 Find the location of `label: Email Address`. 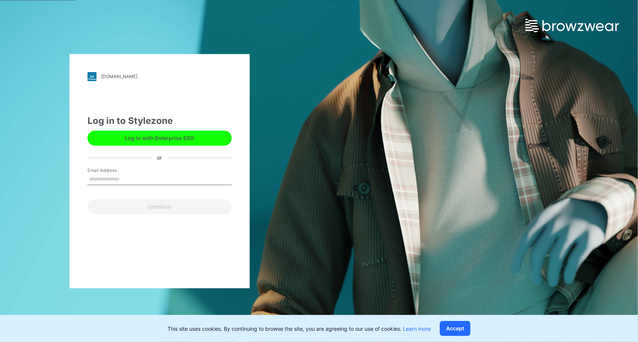

label: Email Address is located at coordinates (114, 171).